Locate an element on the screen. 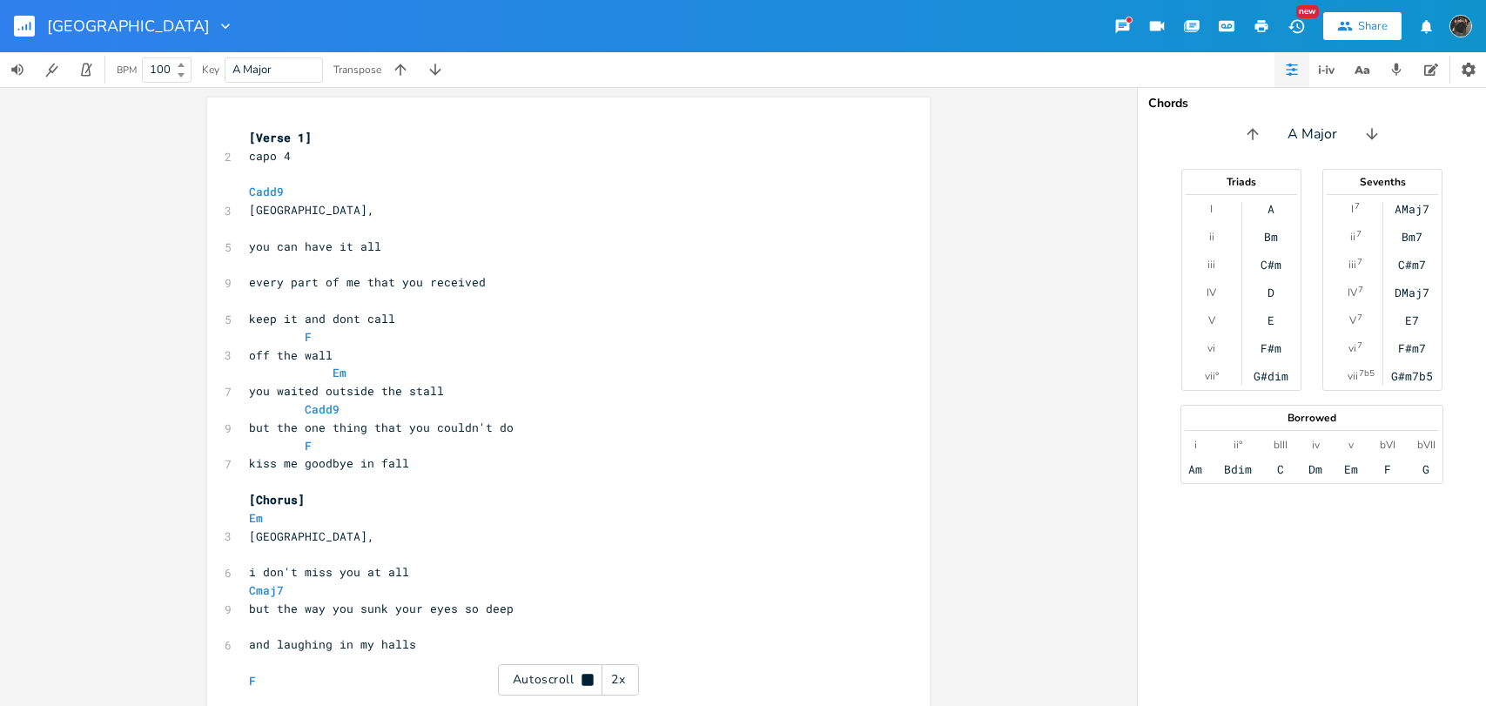 Image resolution: width=1486 pixels, height=706 pixels. div: Bm7 is located at coordinates (1412, 237).